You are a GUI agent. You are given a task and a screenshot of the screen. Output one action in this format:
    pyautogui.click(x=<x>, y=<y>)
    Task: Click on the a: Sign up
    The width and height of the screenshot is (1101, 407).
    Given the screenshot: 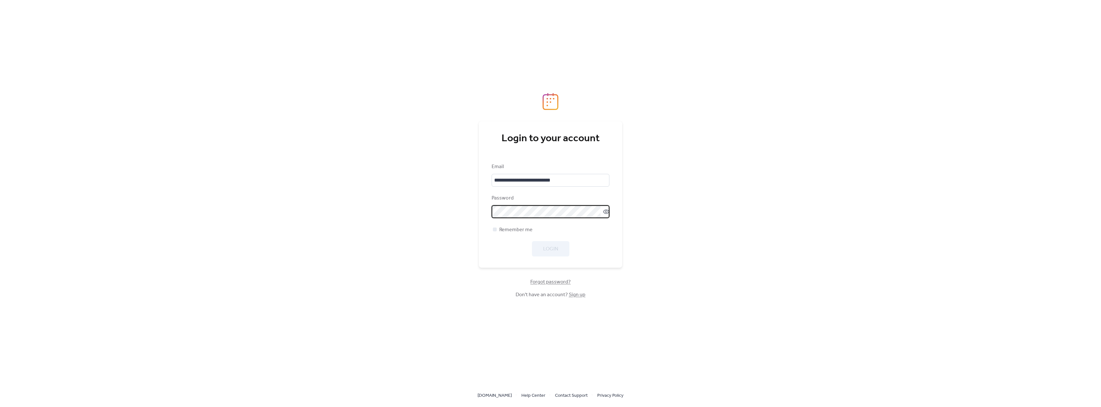 What is the action you would take?
    pyautogui.click(x=577, y=294)
    